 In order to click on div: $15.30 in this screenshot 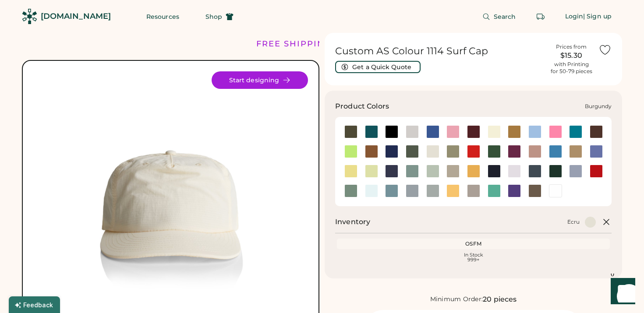, I will do `click(571, 56)`.